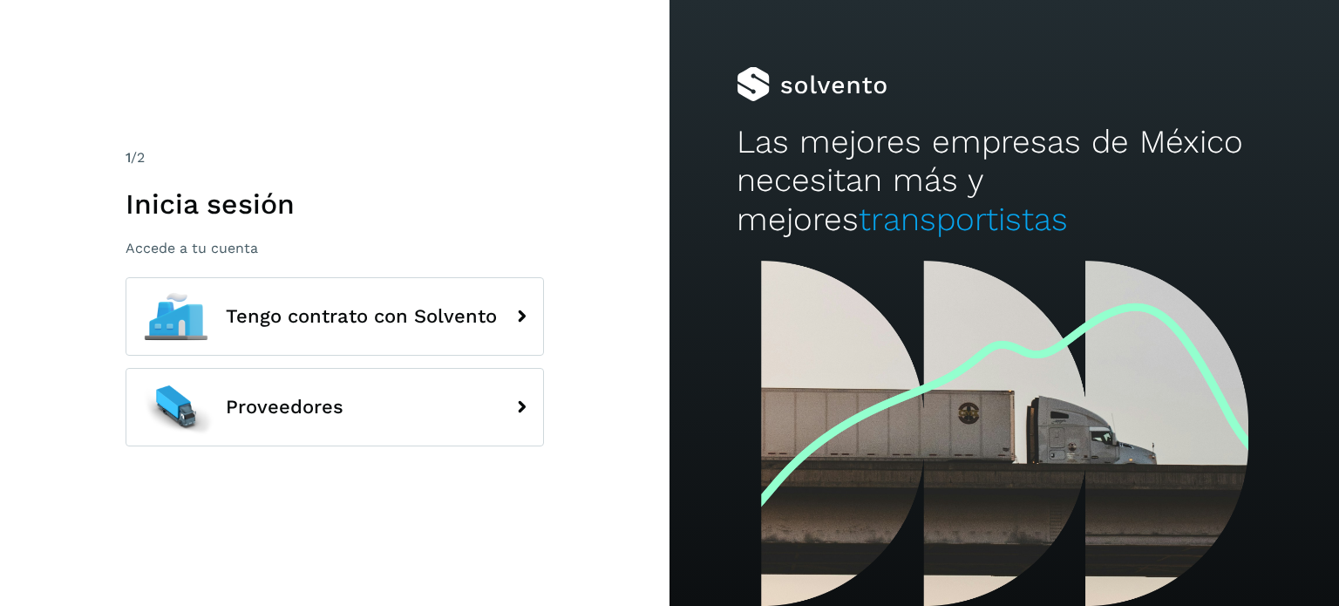 This screenshot has width=1339, height=606. Describe the element at coordinates (361, 316) in the screenshot. I see `span: Tengo contrato con Solvento` at that location.